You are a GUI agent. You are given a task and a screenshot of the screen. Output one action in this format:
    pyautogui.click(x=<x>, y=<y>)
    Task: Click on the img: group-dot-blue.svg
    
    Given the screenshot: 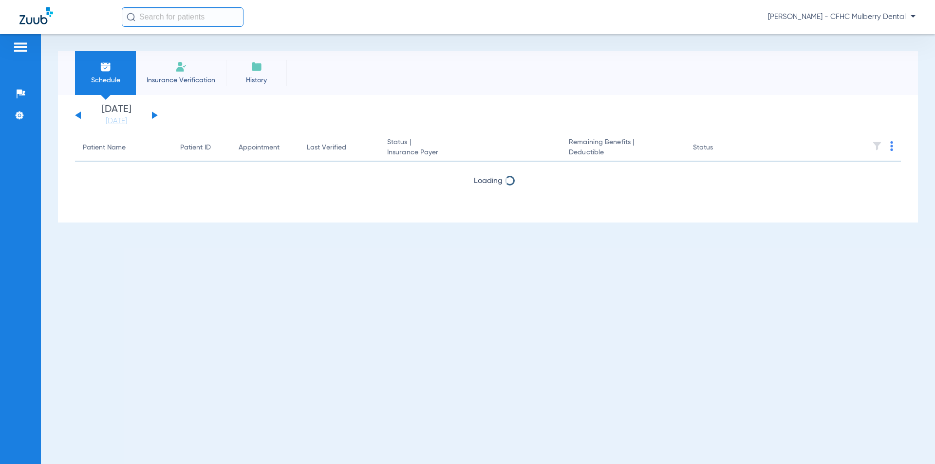 What is the action you would take?
    pyautogui.click(x=892, y=146)
    